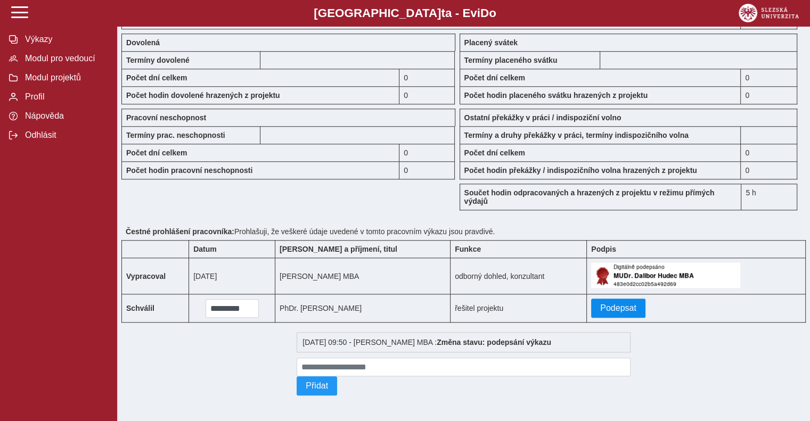 This screenshot has height=421, width=810. What do you see at coordinates (543, 118) in the screenshot?
I see `b: Ostatní překážky v práci / indispoziční volno` at bounding box center [543, 118].